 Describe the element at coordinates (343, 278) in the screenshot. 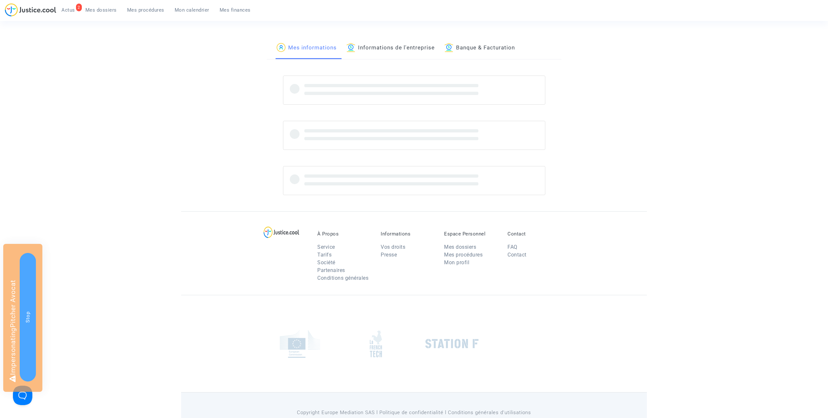

I see `a: Conditions générales` at that location.